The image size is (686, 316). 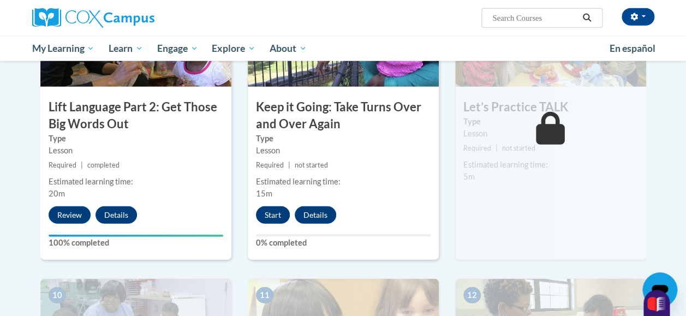 I want to click on div: Main menu, so click(x=344, y=49).